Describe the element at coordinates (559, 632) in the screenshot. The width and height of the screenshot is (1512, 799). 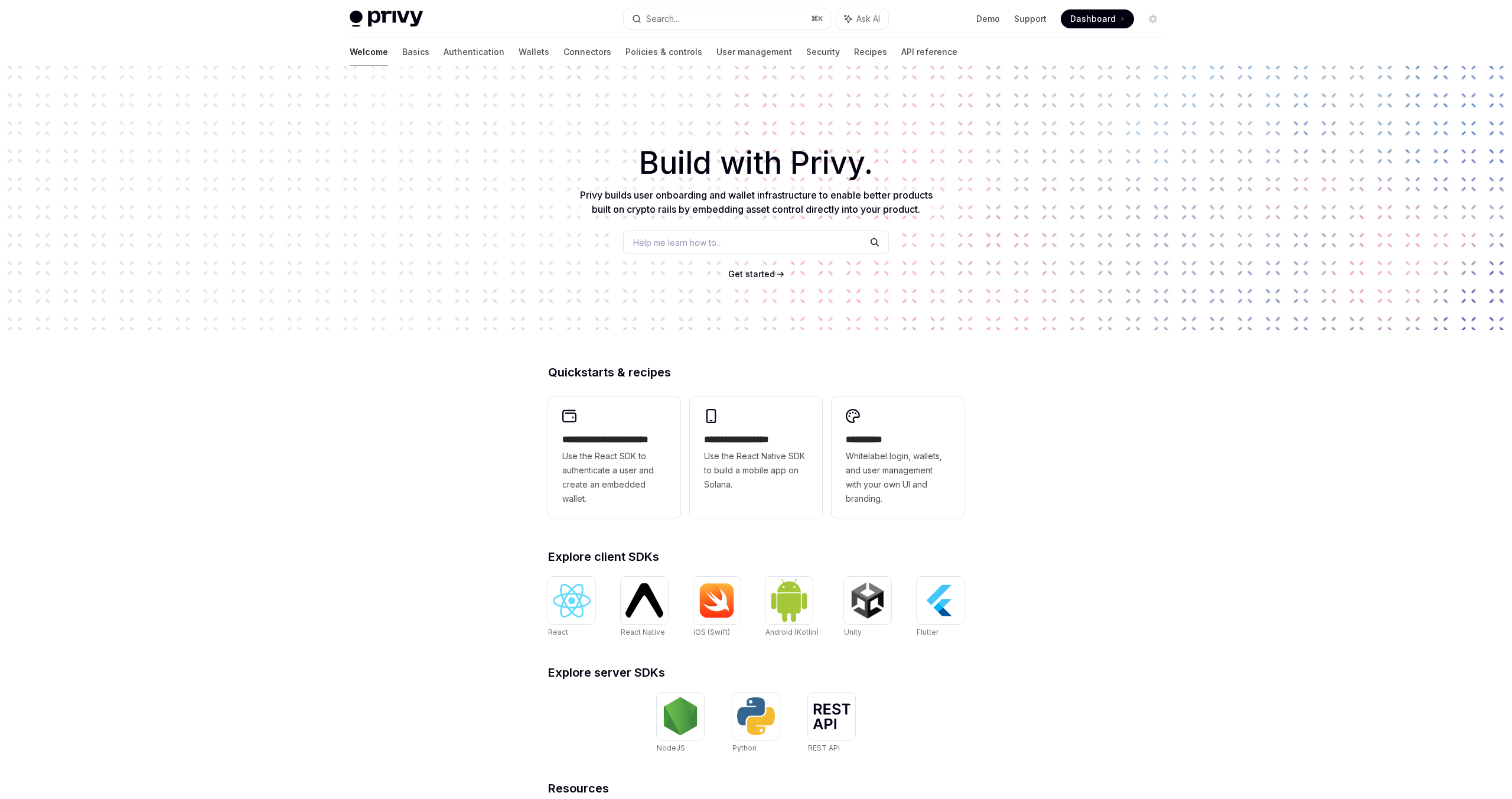
I see `span: React` at that location.